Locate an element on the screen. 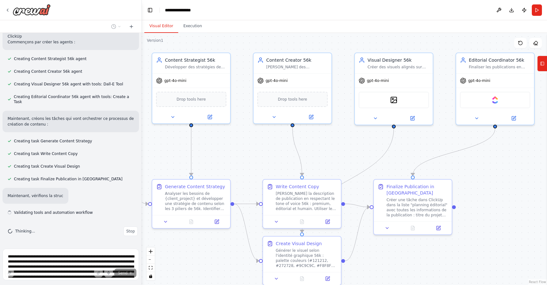 The height and width of the screenshot is (285, 547). g: Edge from 48ad8df1-d11e-450b-91d1-a45f9d648dae to 00a7f0f2-d7c9-4a61-b0a9-88f811d1011a is located at coordinates (357, 234).